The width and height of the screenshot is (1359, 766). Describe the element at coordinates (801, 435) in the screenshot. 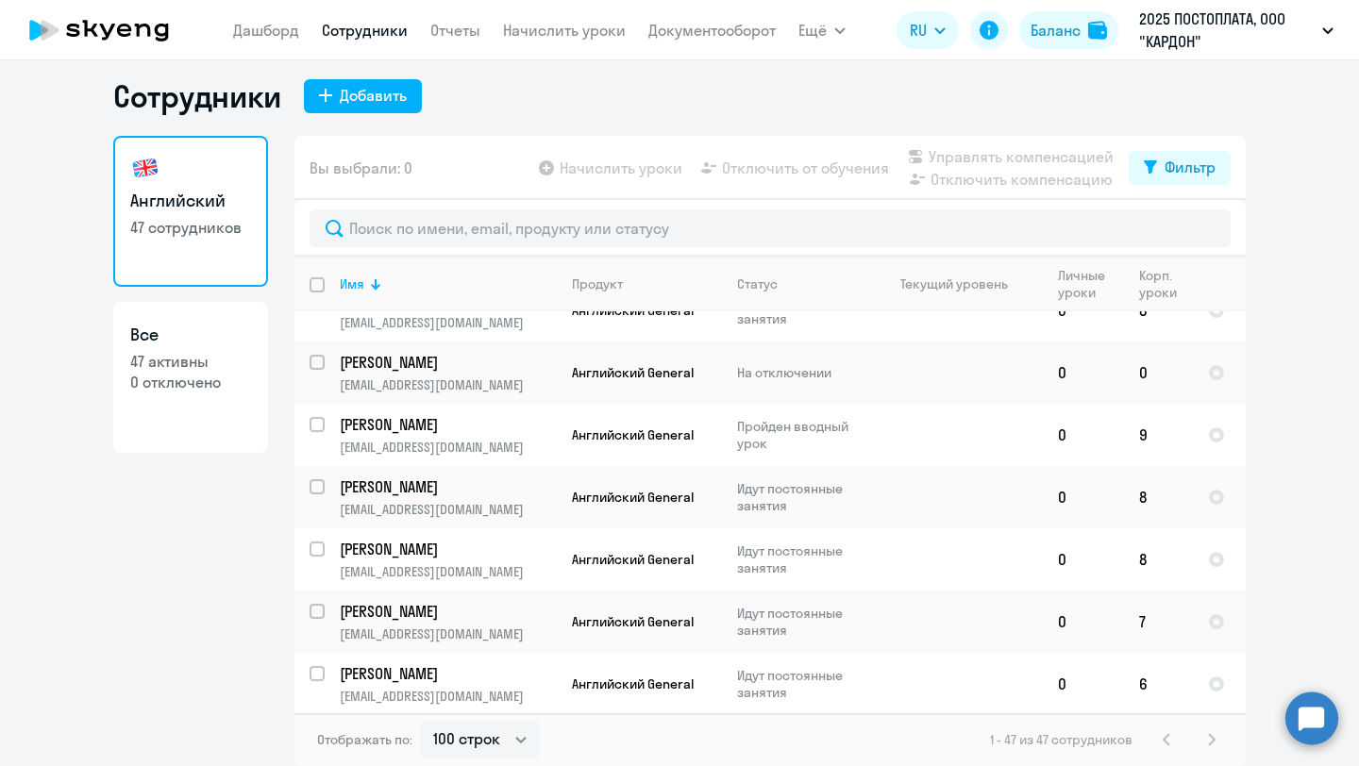

I see `p: Пройден вводный урок` at that location.